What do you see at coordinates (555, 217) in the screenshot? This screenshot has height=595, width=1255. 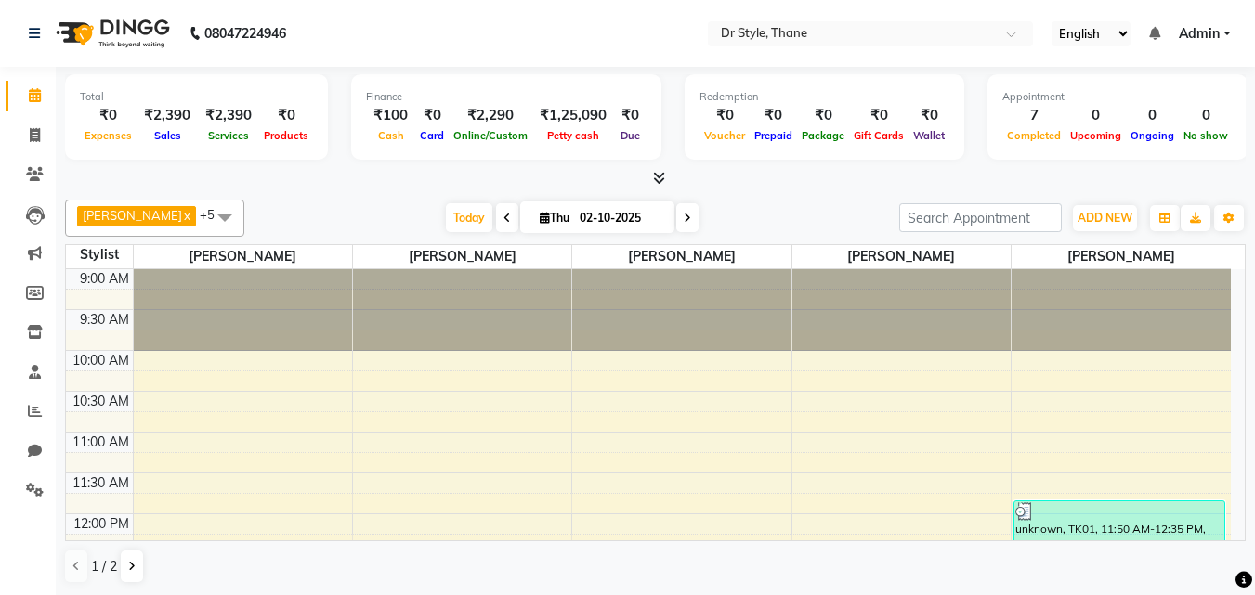 I see `span: Thu` at bounding box center [555, 217].